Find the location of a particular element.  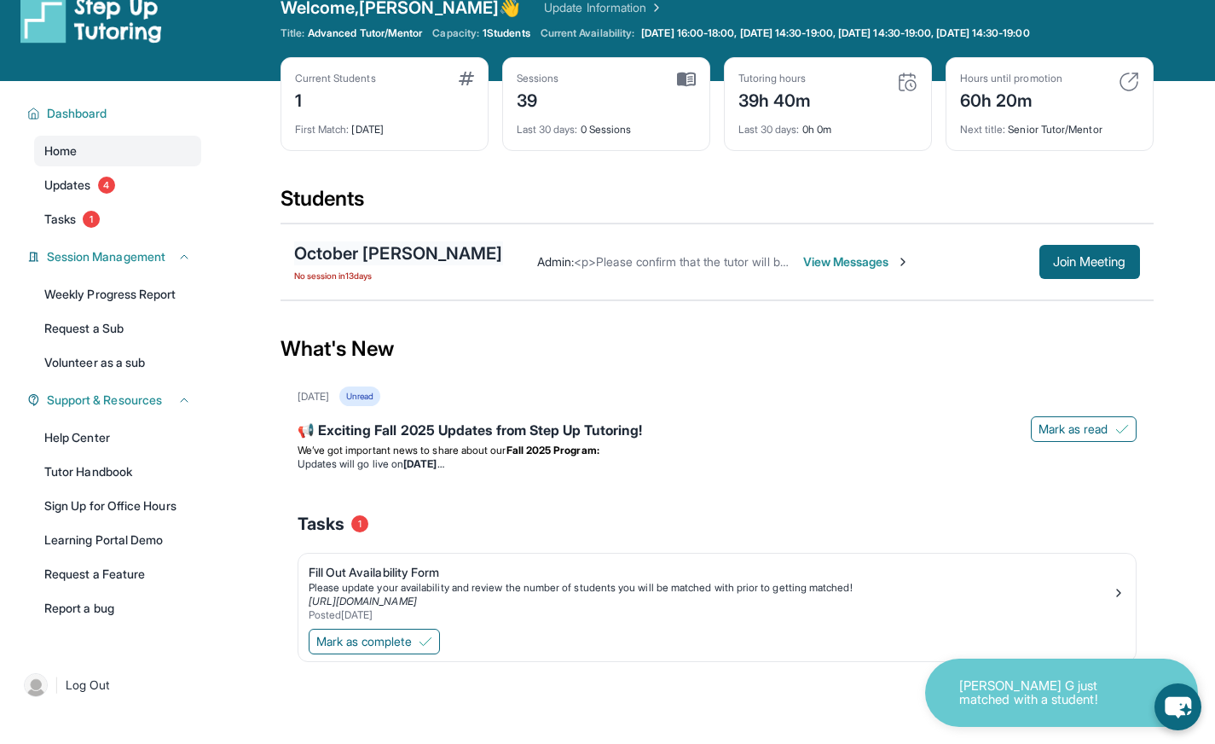

img: user-img is located at coordinates (36, 685).